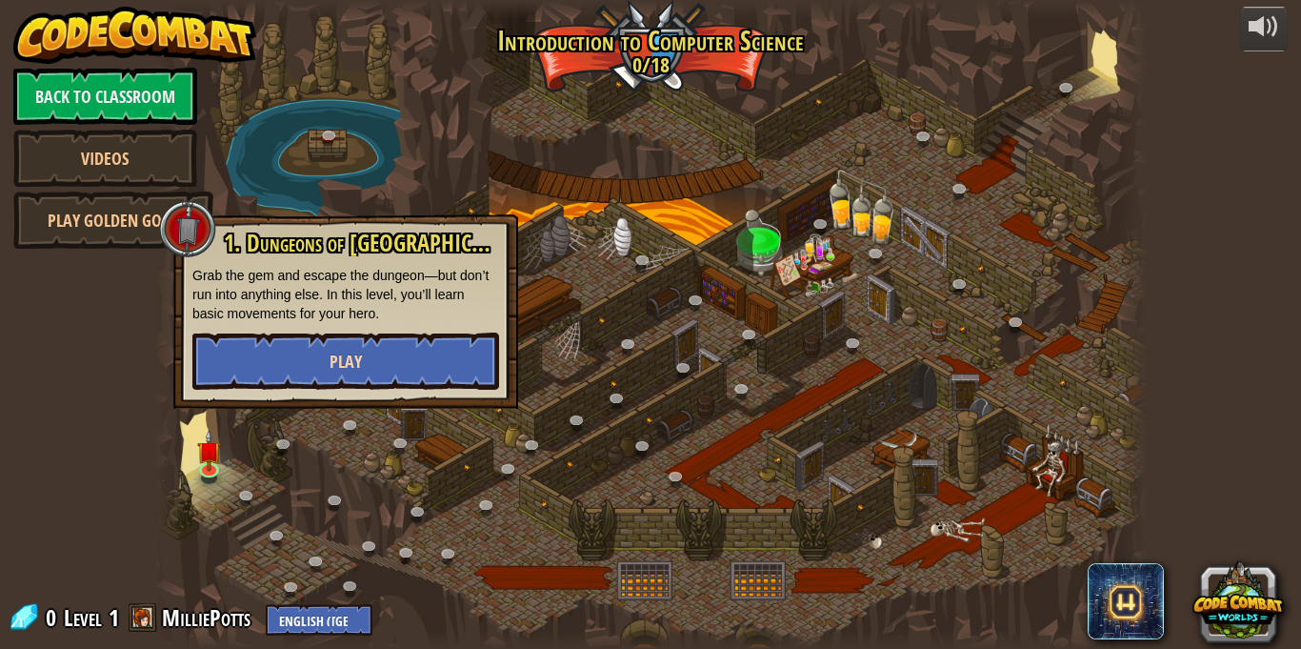 The width and height of the screenshot is (1301, 649). I want to click on img: level-banner-unstarted.png, so click(209, 451).